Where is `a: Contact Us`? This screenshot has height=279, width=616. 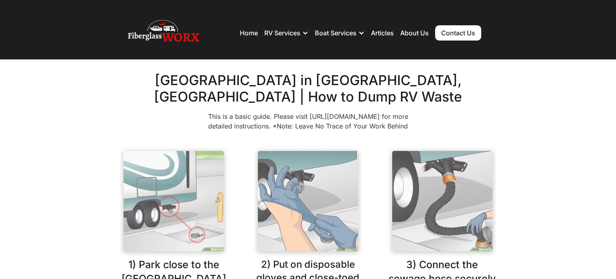
a: Contact Us is located at coordinates (458, 33).